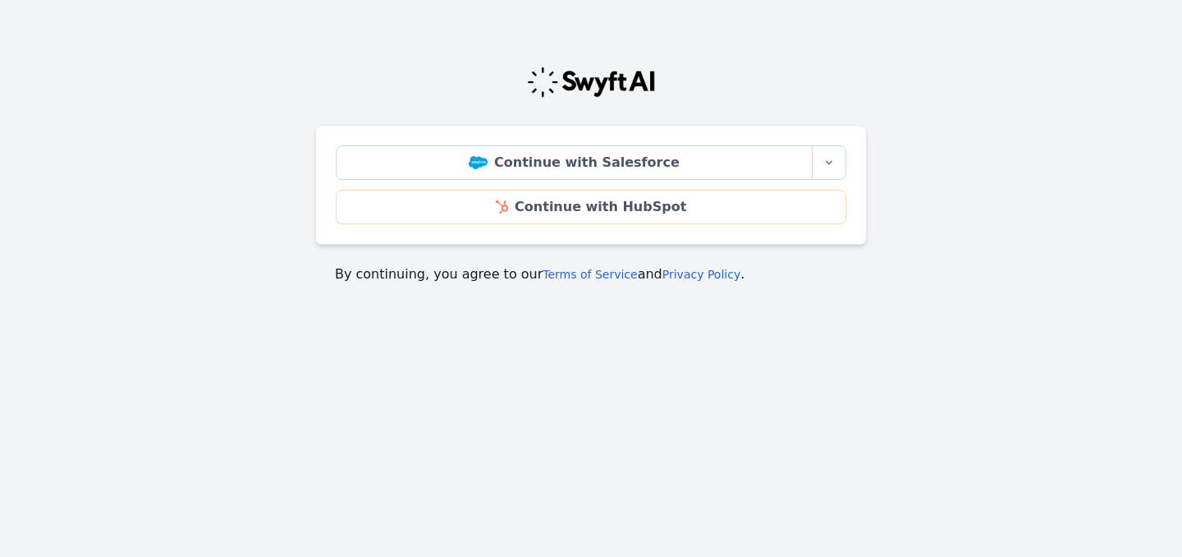  Describe the element at coordinates (502, 207) in the screenshot. I see `img: HubSpot` at that location.